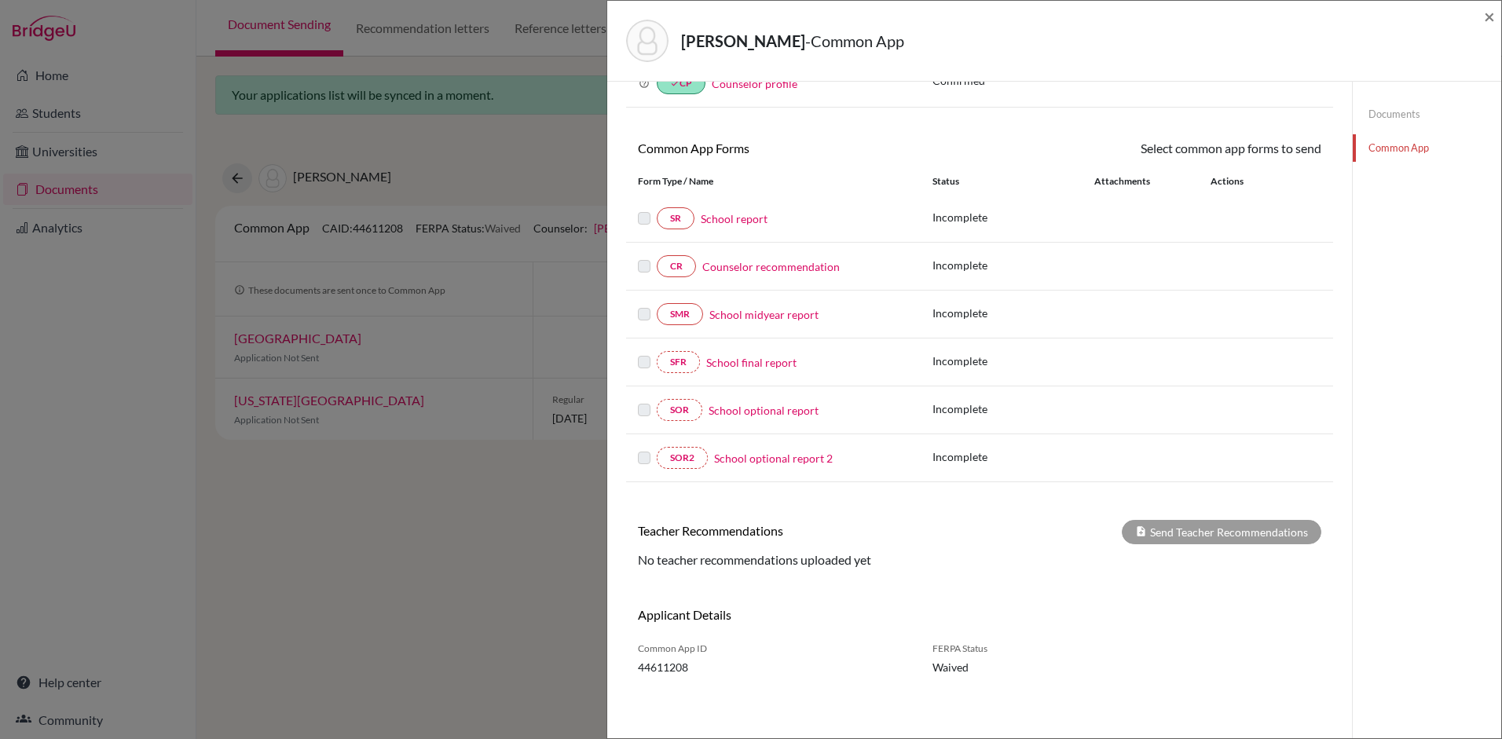  What do you see at coordinates (675, 83) in the screenshot?
I see `i: done` at bounding box center [675, 83].